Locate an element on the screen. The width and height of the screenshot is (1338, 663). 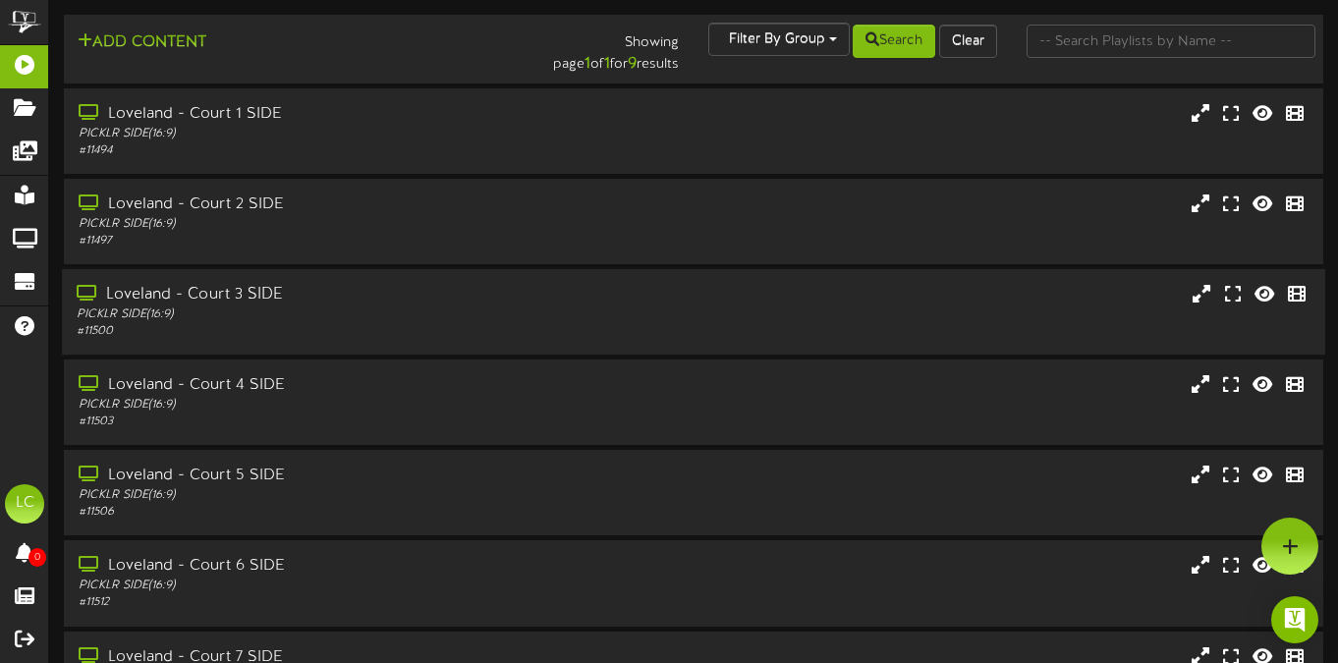
div: # 11506 is located at coordinates (326, 512).